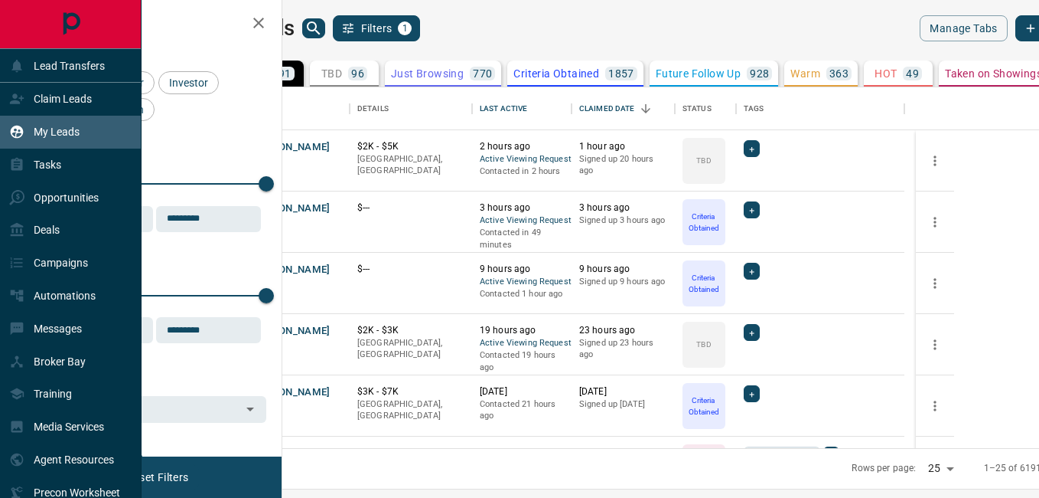 This screenshot has width=1039, height=498. I want to click on p: 770, so click(482, 73).